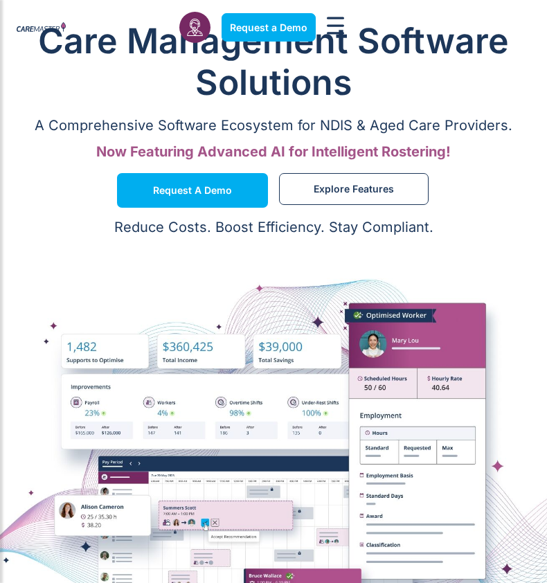 The height and width of the screenshot is (583, 547). Describe the element at coordinates (354, 189) in the screenshot. I see `span: Explore Features` at that location.